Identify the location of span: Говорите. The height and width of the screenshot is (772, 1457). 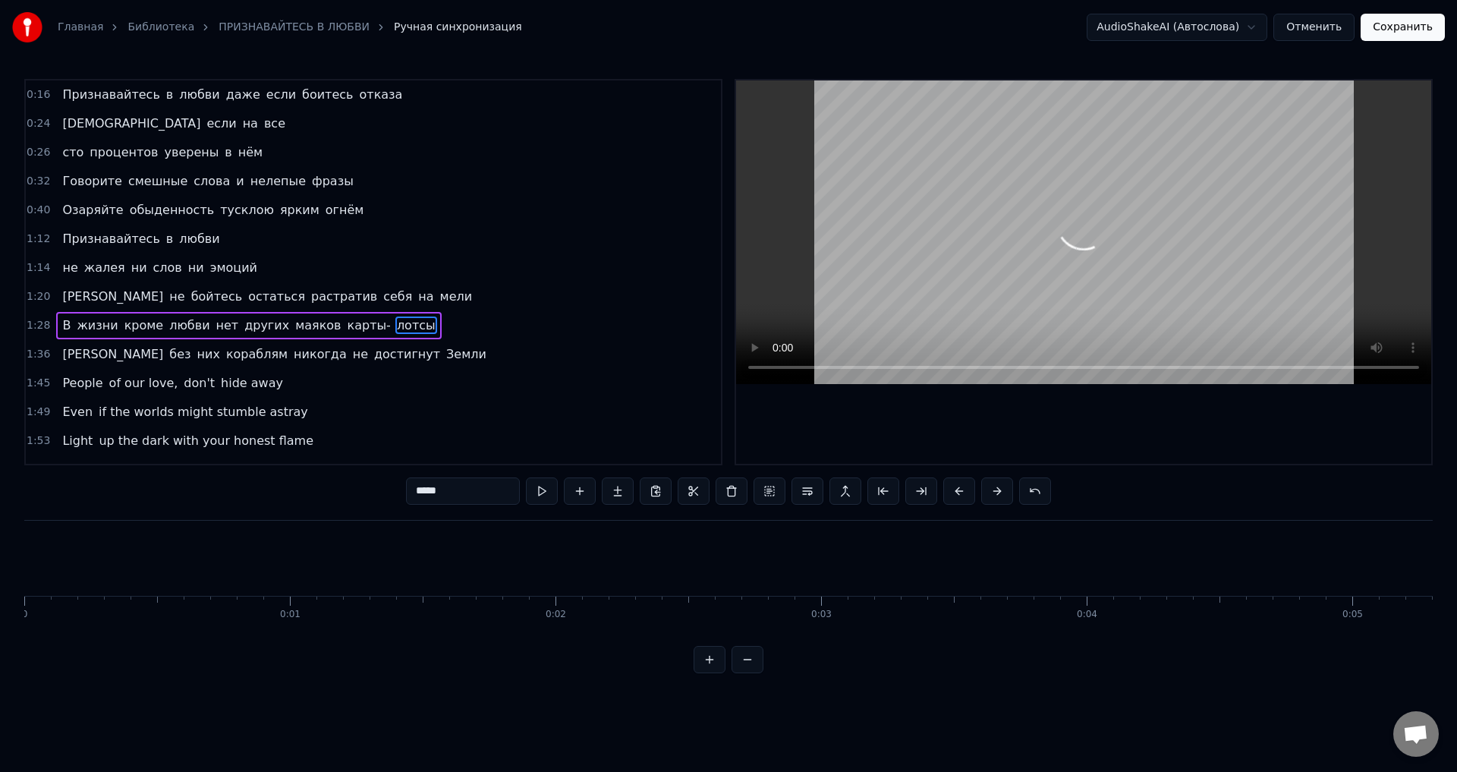
(92, 181).